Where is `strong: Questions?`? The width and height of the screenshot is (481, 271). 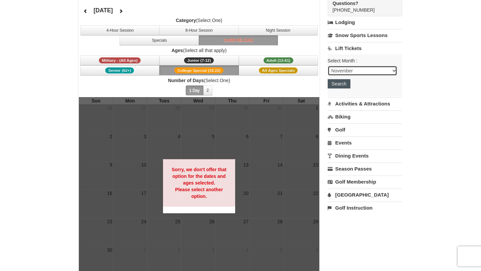
strong: Questions? is located at coordinates (345, 3).